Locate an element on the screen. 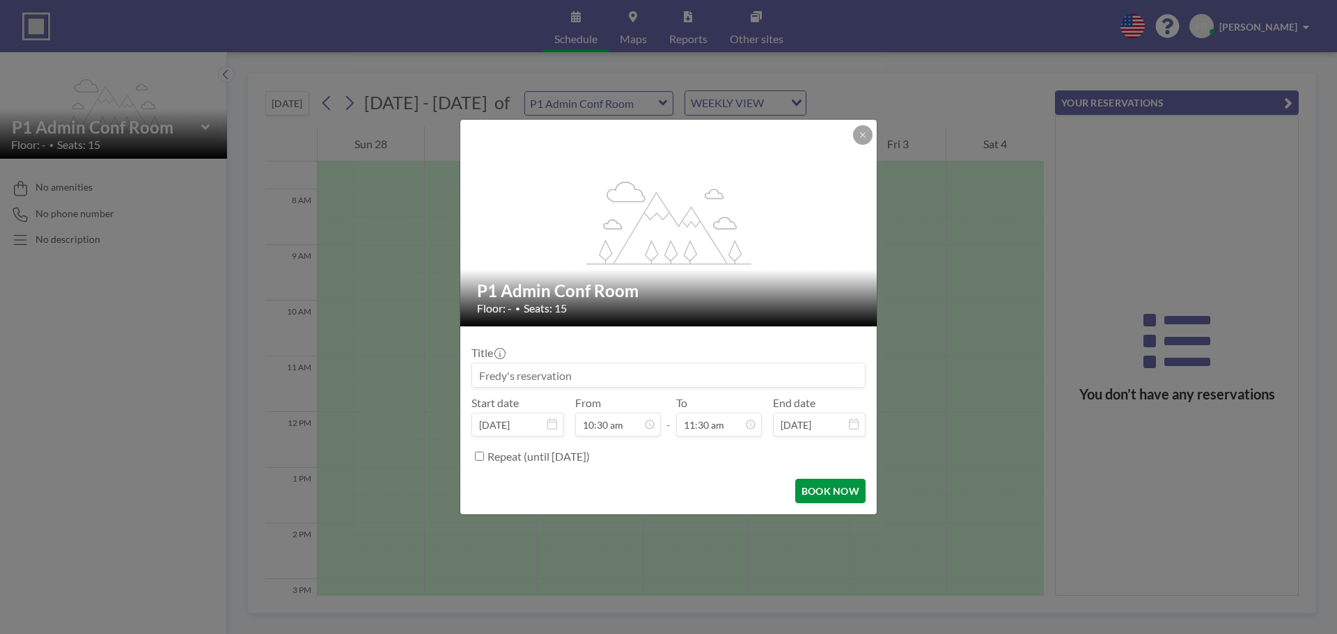 The width and height of the screenshot is (1337, 634). span: Seats: 15 is located at coordinates (545, 308).